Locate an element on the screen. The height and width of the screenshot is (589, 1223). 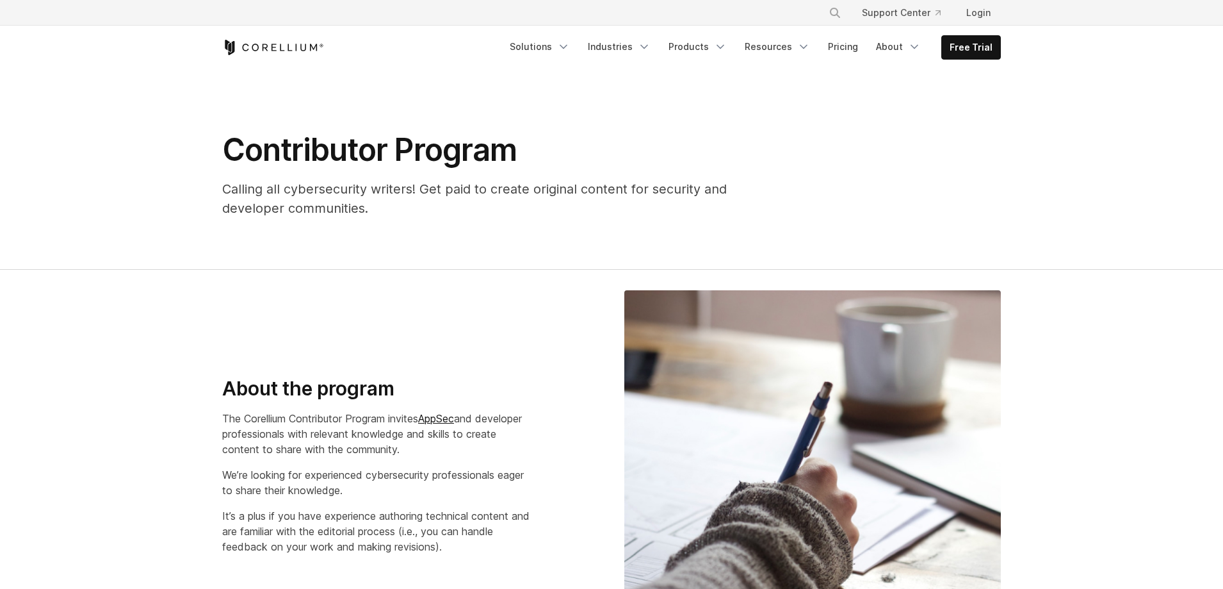
a: AppSec is located at coordinates (436, 418).